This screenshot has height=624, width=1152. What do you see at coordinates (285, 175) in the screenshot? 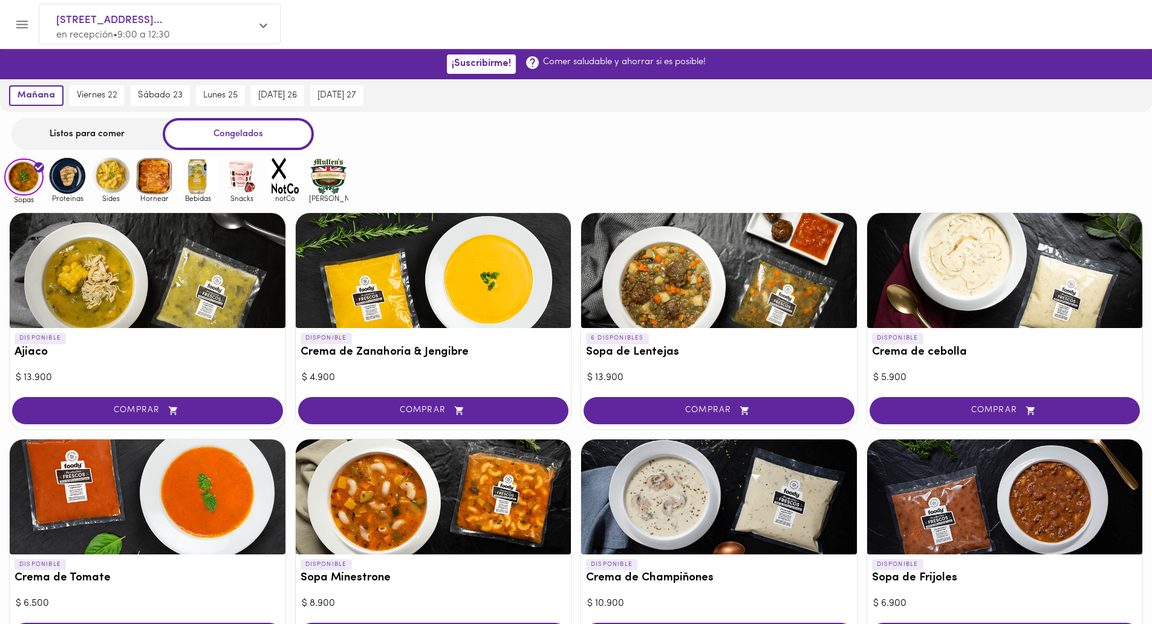
I see `img: notCo` at bounding box center [285, 175].